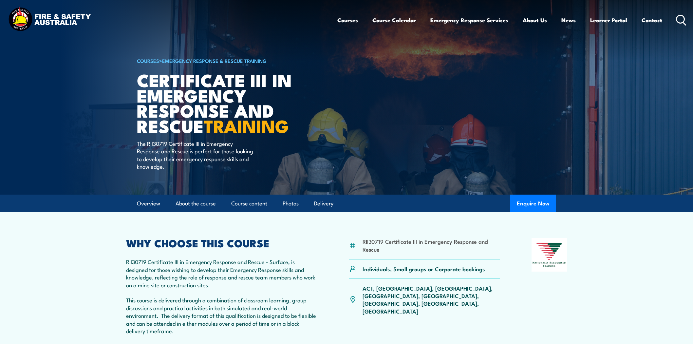  I want to click on a: About Us, so click(535, 20).